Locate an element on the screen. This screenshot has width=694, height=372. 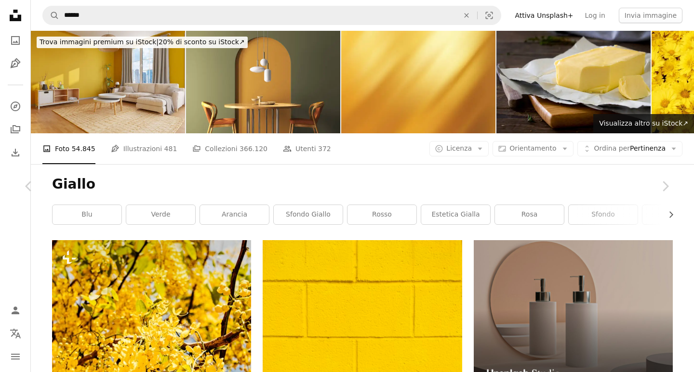
button: Licenza is located at coordinates (459, 149).